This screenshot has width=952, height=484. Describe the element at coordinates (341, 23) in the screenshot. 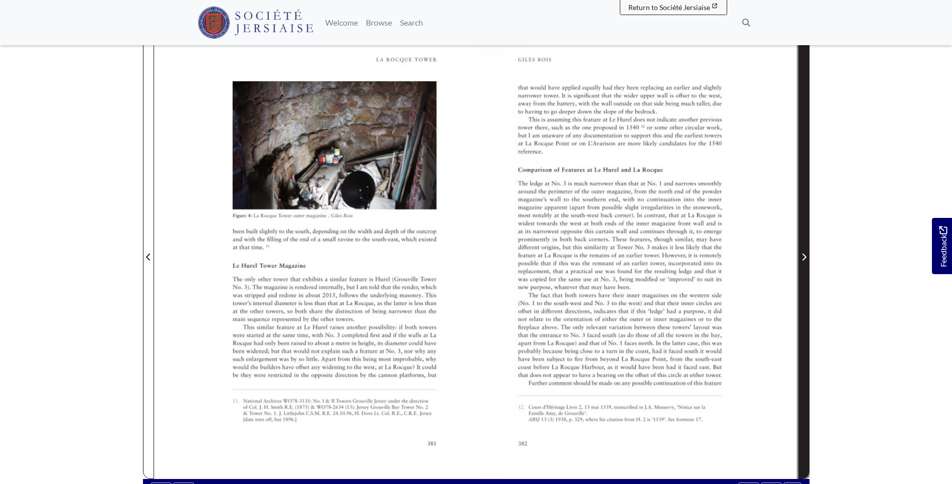

I see `a: Welcome` at that location.